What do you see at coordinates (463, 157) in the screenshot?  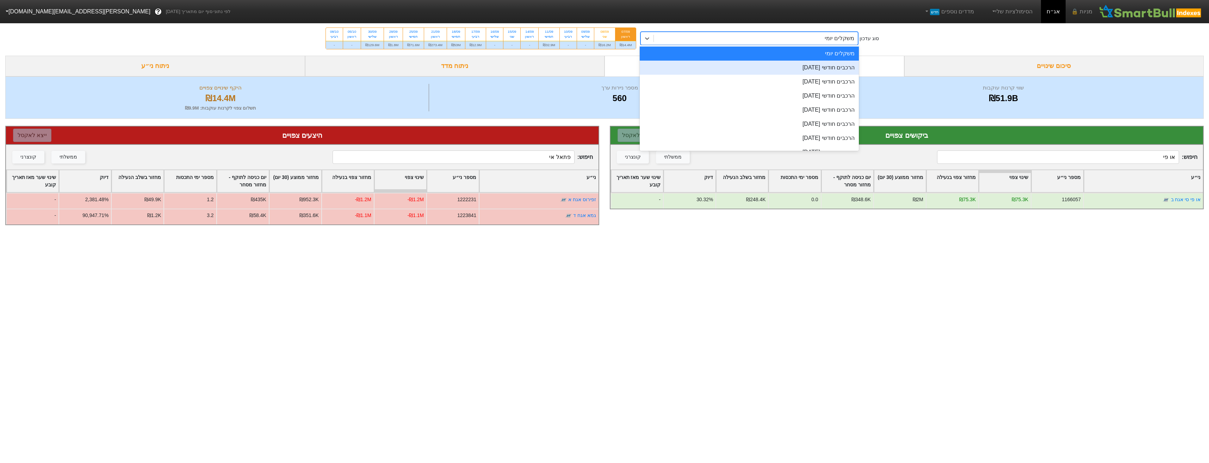 I see `span: חיפוש :` at bounding box center [463, 157].